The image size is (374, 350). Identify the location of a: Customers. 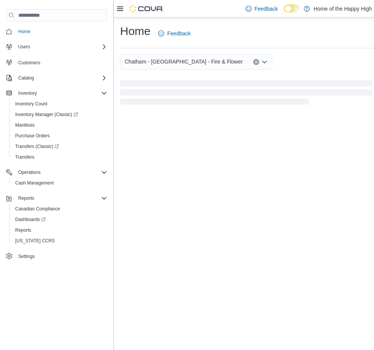
(29, 63).